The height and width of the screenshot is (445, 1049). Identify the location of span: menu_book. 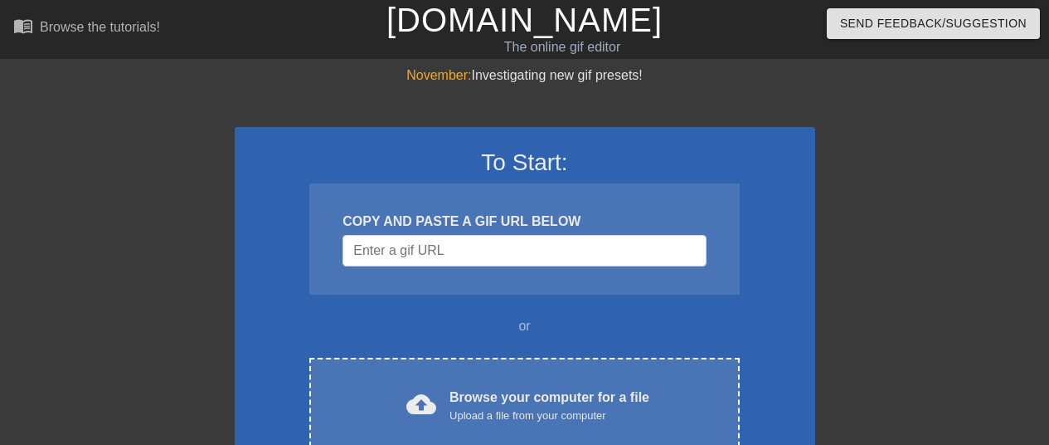
(23, 26).